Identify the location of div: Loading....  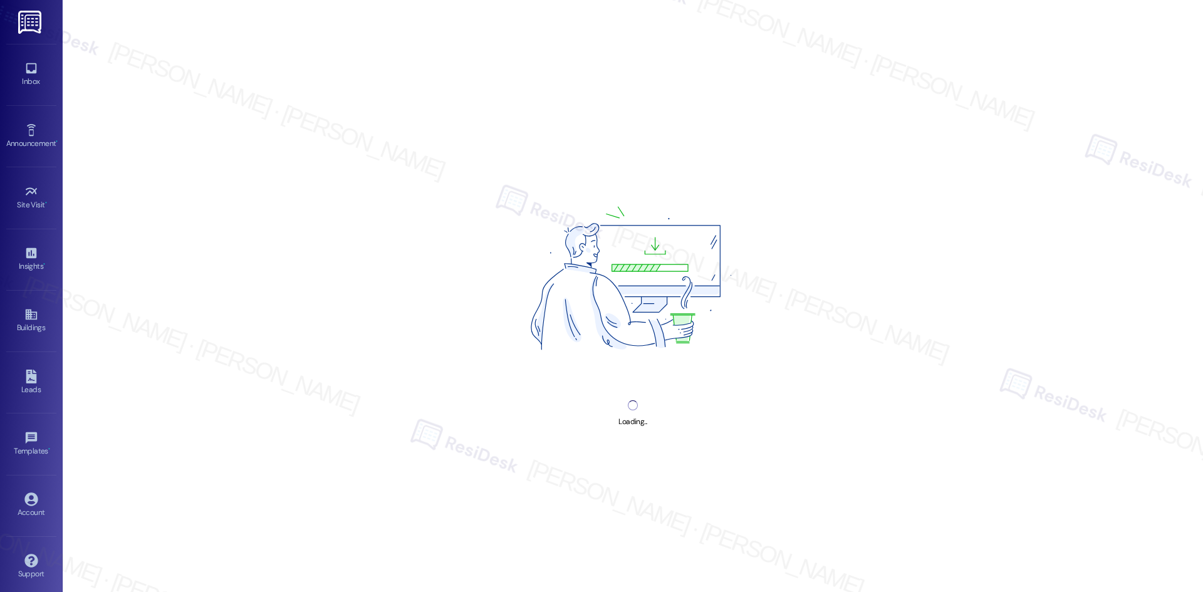
(632, 422).